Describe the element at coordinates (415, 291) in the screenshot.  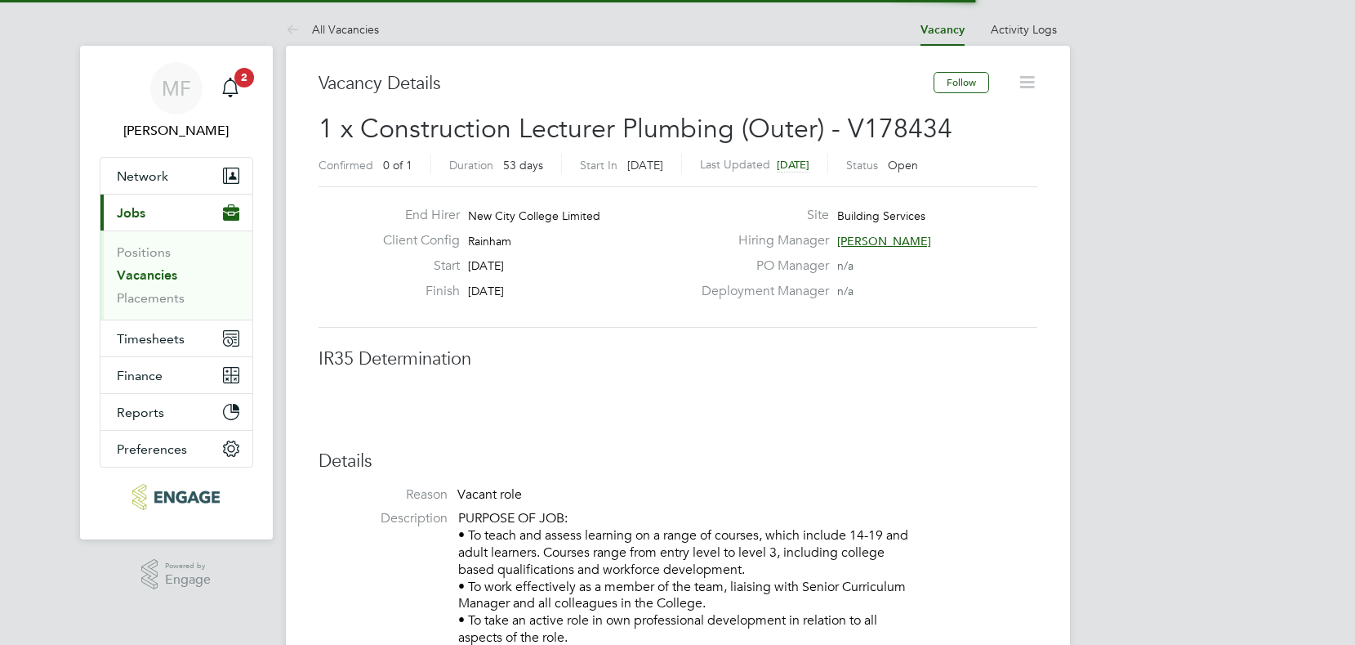
I see `label: Finish` at that location.